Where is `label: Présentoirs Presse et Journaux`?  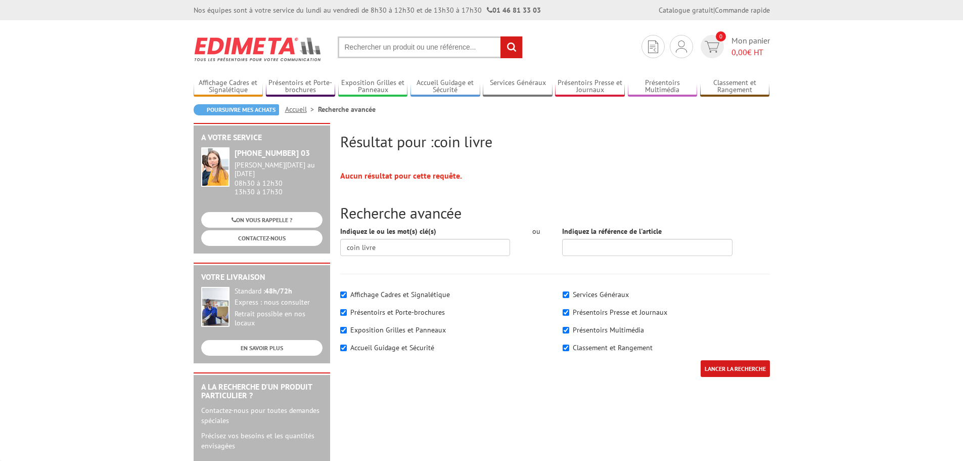
label: Présentoirs Presse et Journaux is located at coordinates (620, 312).